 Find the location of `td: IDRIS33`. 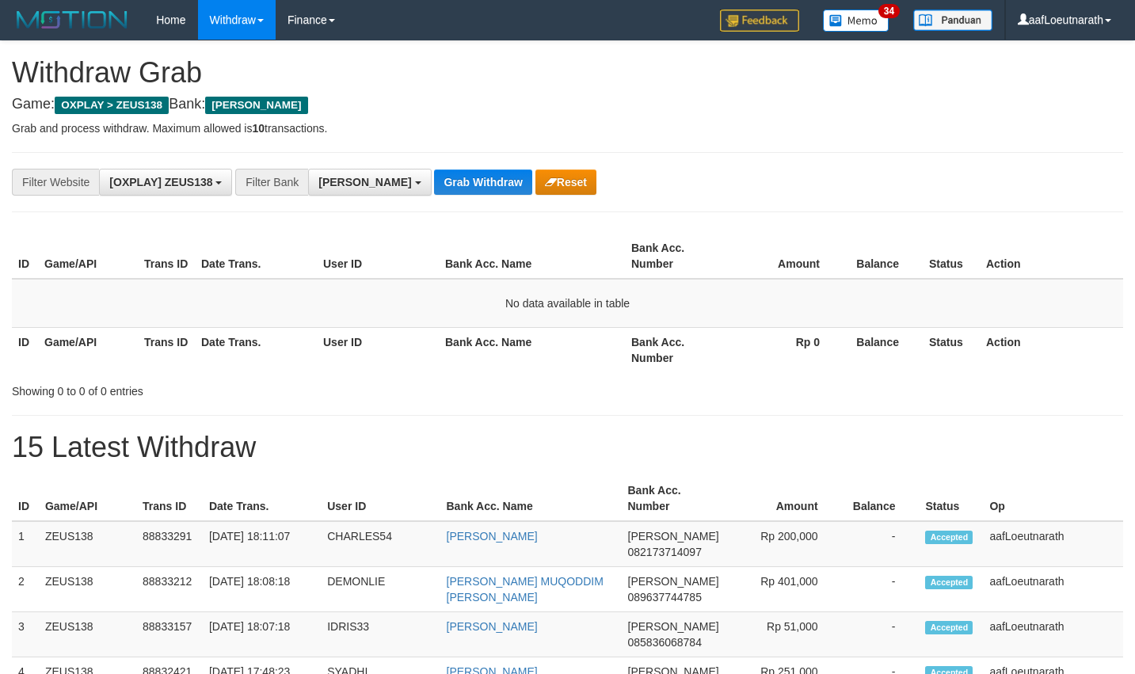

td: IDRIS33 is located at coordinates (380, 634).